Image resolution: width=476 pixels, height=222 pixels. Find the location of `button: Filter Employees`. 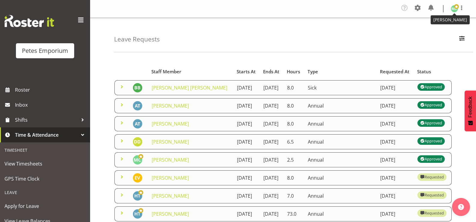

button: Filter Employees is located at coordinates (462, 39).